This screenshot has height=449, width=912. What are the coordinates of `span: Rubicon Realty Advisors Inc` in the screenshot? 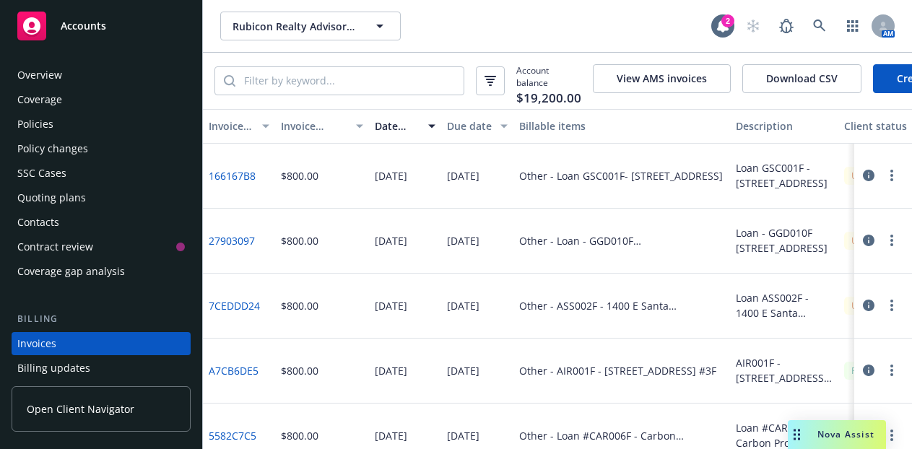 It's located at (295, 26).